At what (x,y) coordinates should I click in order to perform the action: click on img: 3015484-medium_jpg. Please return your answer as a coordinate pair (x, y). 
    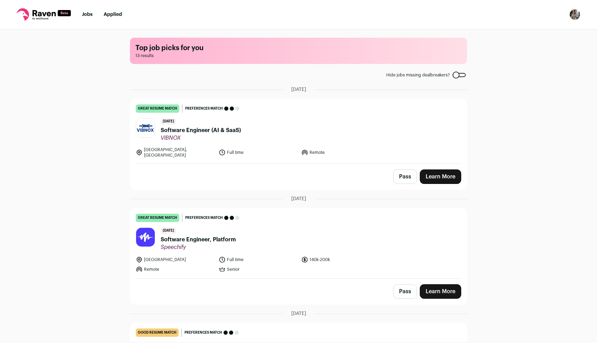
    Looking at the image, I should click on (575, 15).